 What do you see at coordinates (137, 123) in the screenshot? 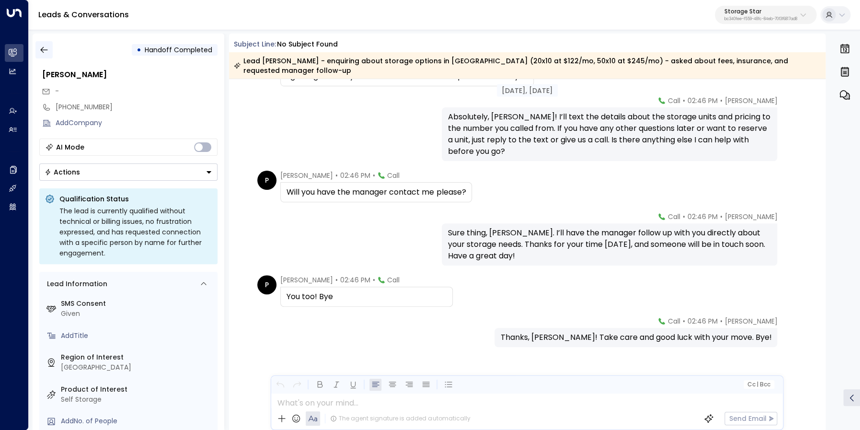
I see `div: AddCompany` at bounding box center [137, 123].